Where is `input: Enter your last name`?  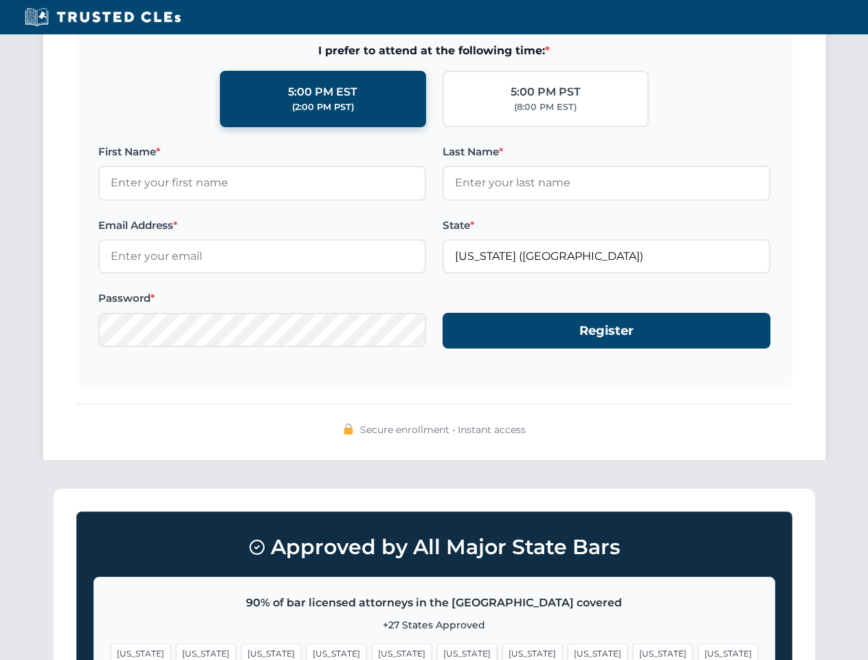 input: Enter your last name is located at coordinates (606, 183).